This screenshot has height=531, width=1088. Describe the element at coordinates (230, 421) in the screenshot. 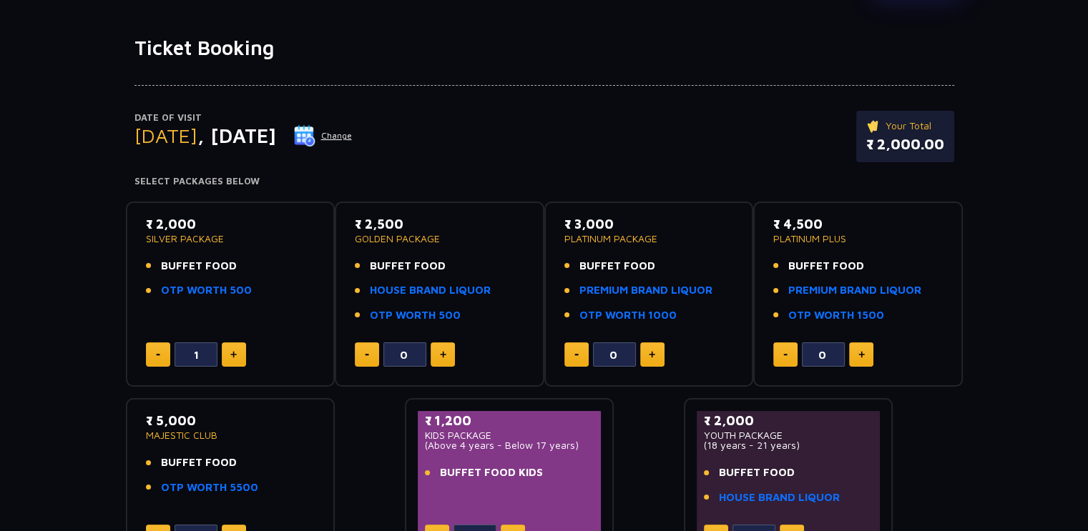

I see `p: ₹ 5,000` at that location.